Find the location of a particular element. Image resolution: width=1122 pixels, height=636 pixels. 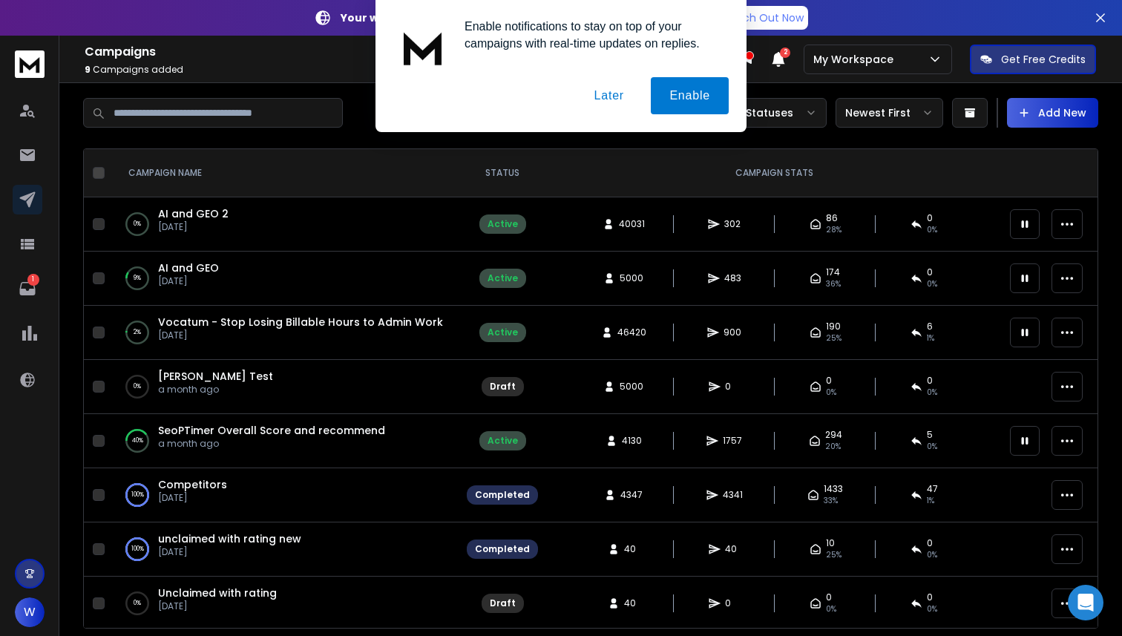

span: 4341 is located at coordinates (732, 495).